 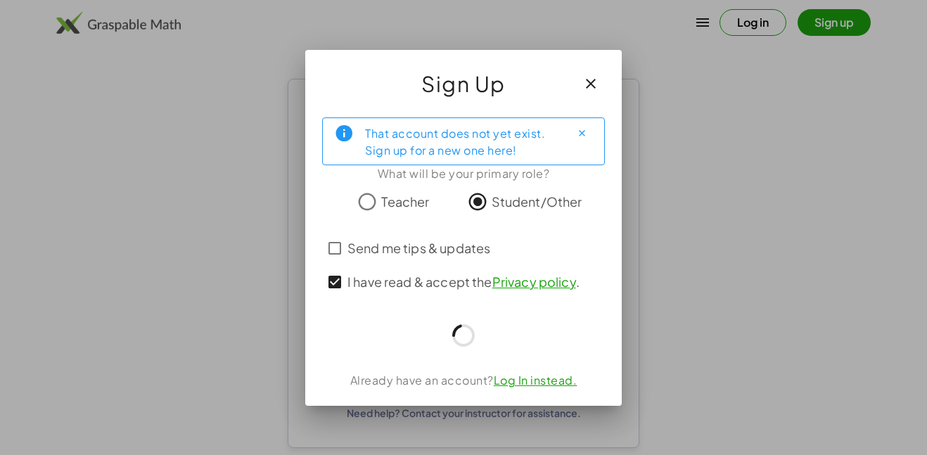 What do you see at coordinates (464, 174) in the screenshot?
I see `div: What will be your primary role?` at bounding box center [464, 174].